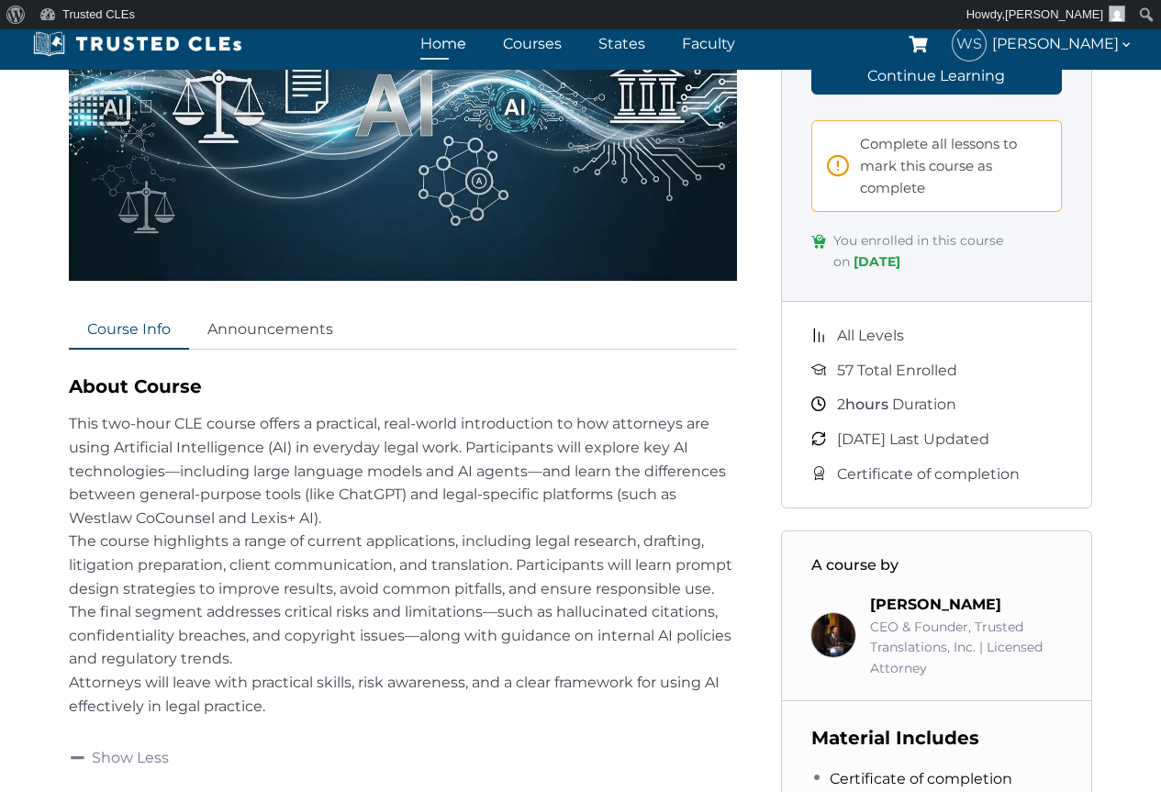 This screenshot has height=792, width=1161. Describe the element at coordinates (443, 43) in the screenshot. I see `a: Home` at that location.